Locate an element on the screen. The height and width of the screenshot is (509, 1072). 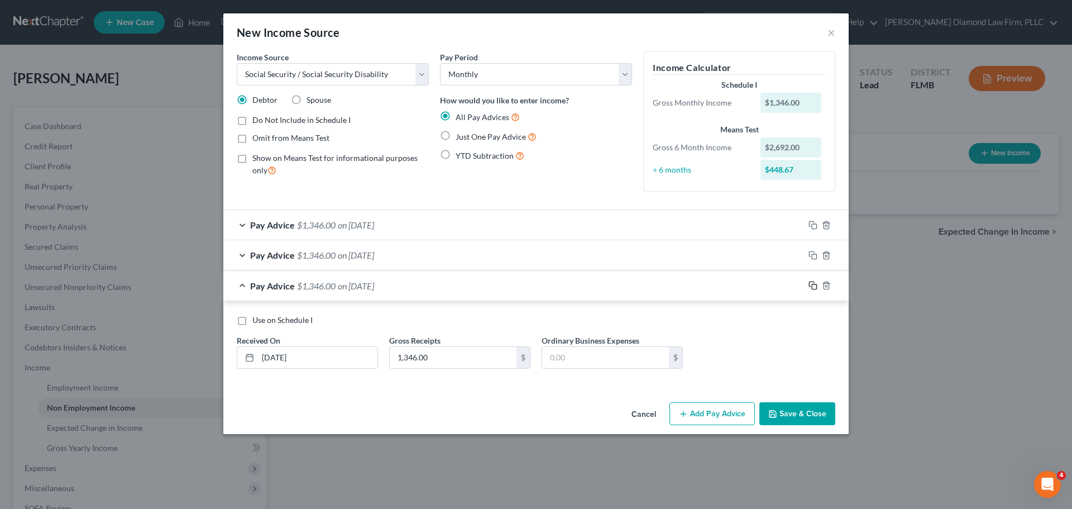
button: Save & Close is located at coordinates (797, 414).